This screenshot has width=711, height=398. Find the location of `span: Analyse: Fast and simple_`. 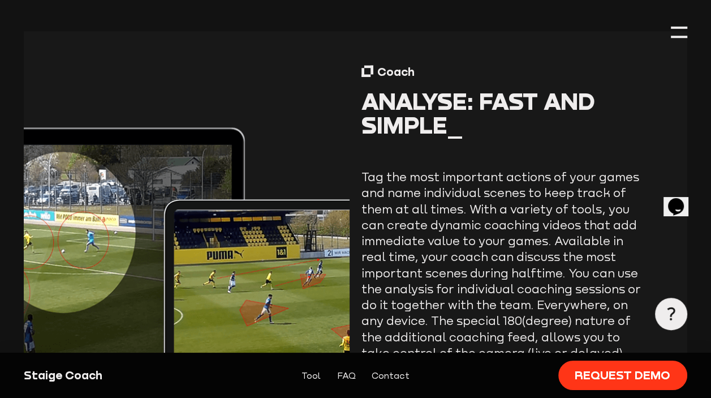

span: Analyse: Fast and simple_ is located at coordinates (478, 113).